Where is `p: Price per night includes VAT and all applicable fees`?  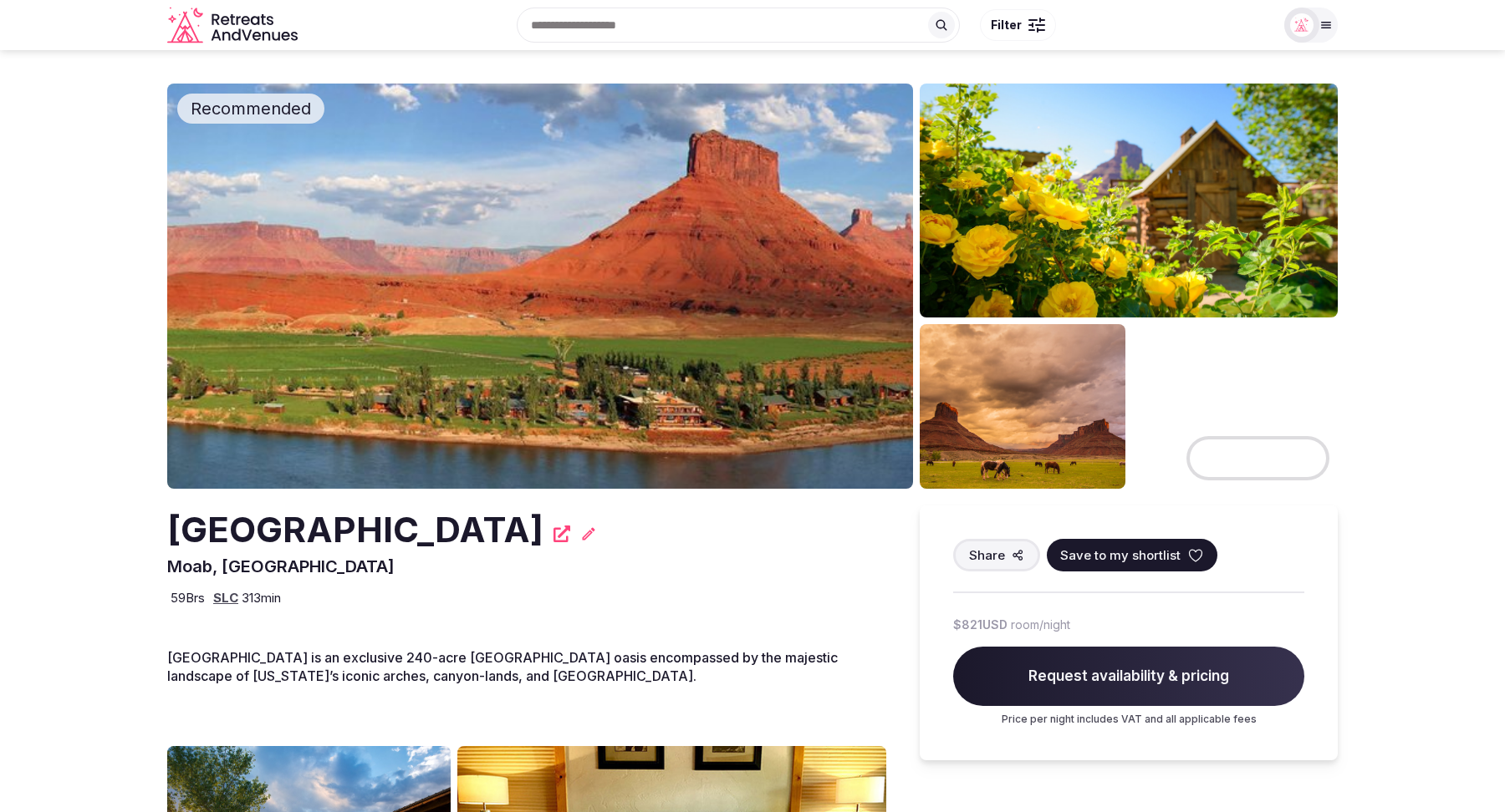
p: Price per night includes VAT and all applicable fees is located at coordinates (1128, 720).